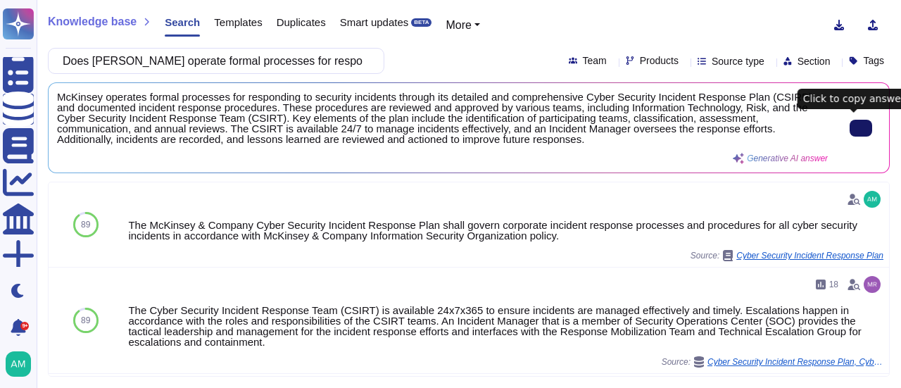  I want to click on span: Cyber Security Incident Response Plan, so click(810, 256).